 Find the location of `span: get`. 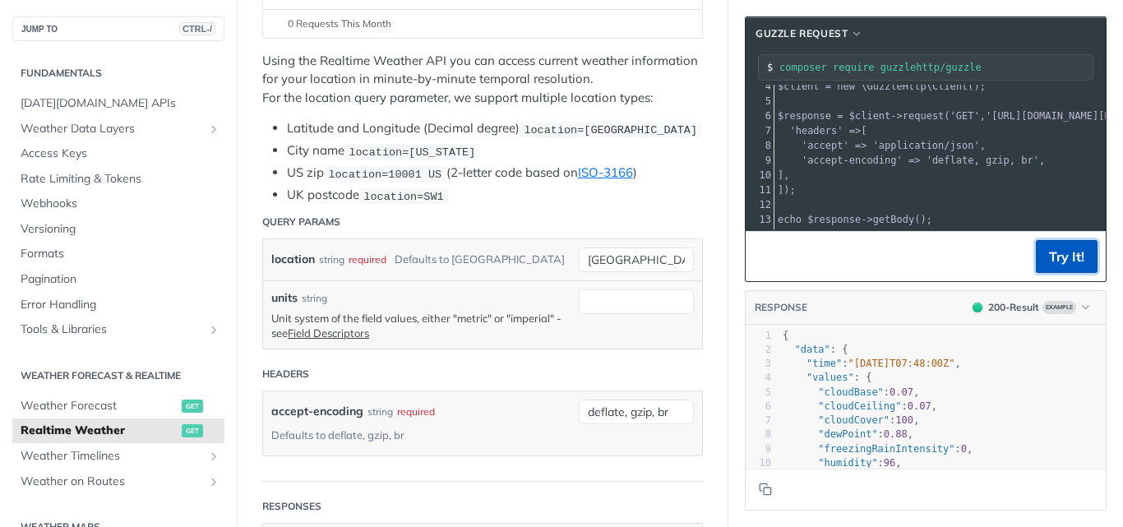

span: get is located at coordinates (192, 406).